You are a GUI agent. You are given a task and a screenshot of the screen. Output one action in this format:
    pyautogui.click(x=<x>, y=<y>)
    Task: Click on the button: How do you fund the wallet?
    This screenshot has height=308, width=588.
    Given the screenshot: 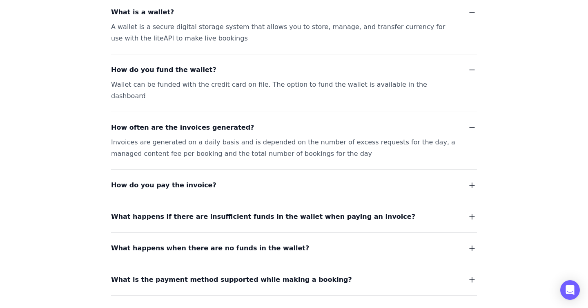 What is the action you would take?
    pyautogui.click(x=294, y=70)
    